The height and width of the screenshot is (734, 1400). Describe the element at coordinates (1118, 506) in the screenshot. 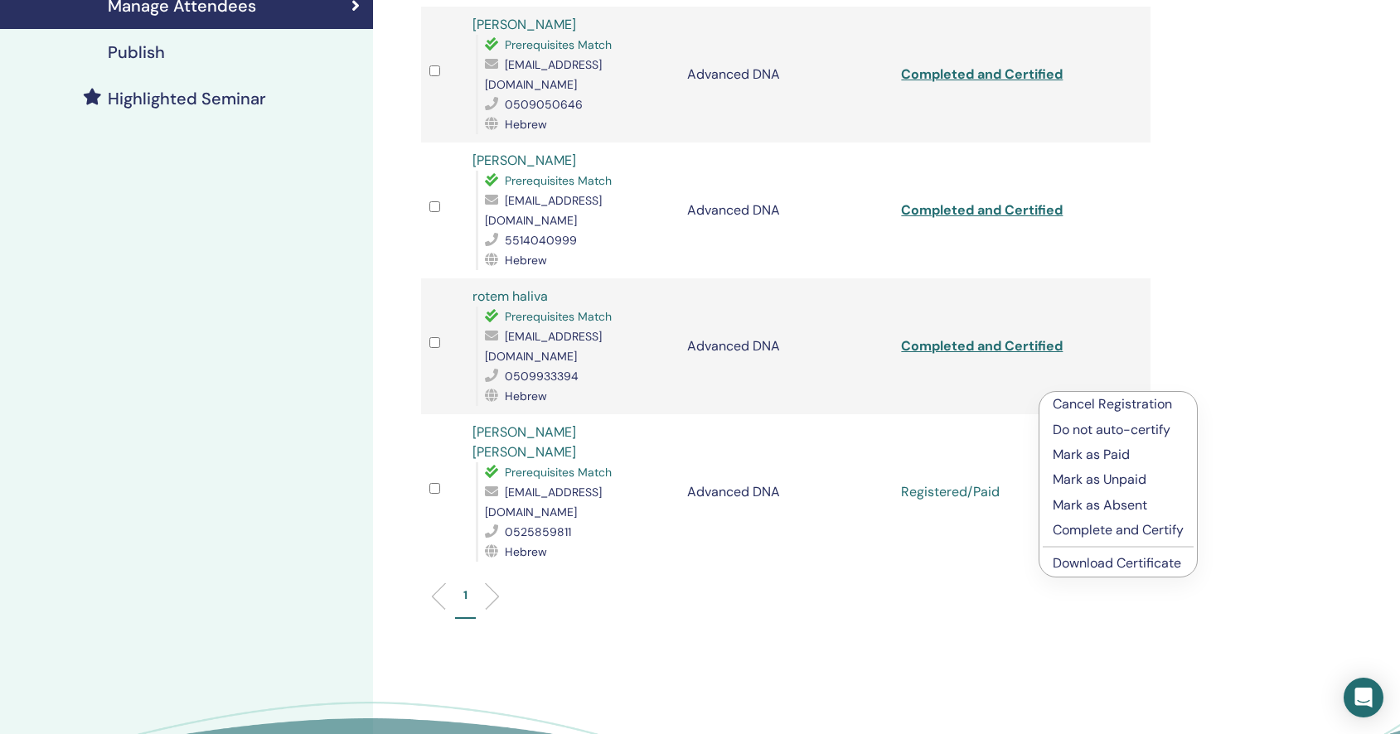

I see `p: Mark as Absent` at that location.